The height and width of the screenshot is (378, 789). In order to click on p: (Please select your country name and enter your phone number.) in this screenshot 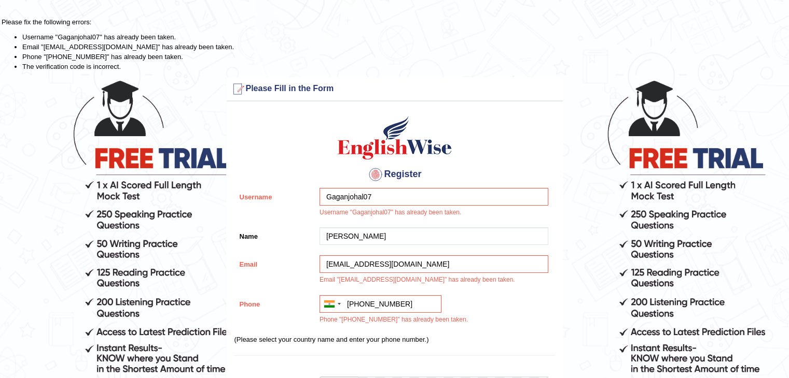, I will do `click(395, 340)`.